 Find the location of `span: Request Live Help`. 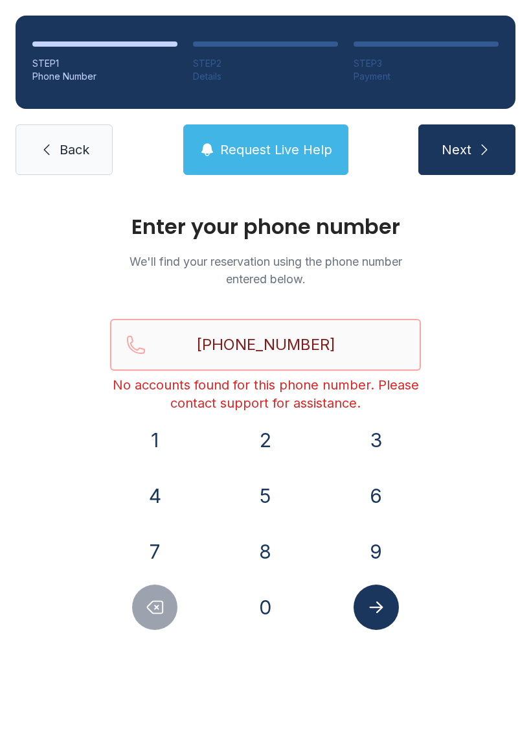

span: Request Live Help is located at coordinates (276, 150).